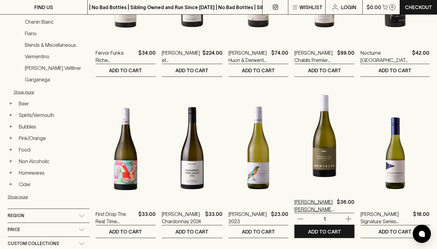 This screenshot has height=249, width=437. I want to click on img: Rob Hall Chardonnay 2024, so click(192, 148).